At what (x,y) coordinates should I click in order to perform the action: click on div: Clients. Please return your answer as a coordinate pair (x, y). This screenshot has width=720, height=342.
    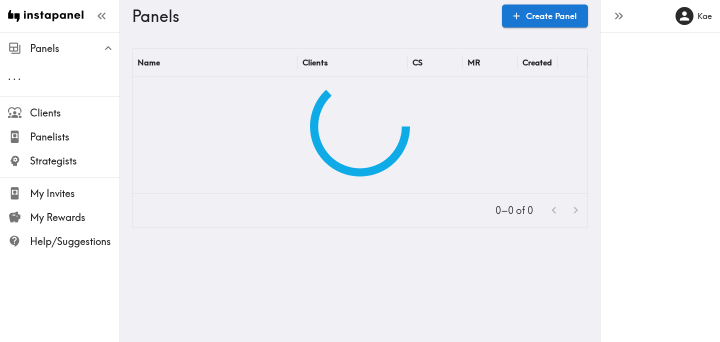
    Looking at the image, I should click on (315, 62).